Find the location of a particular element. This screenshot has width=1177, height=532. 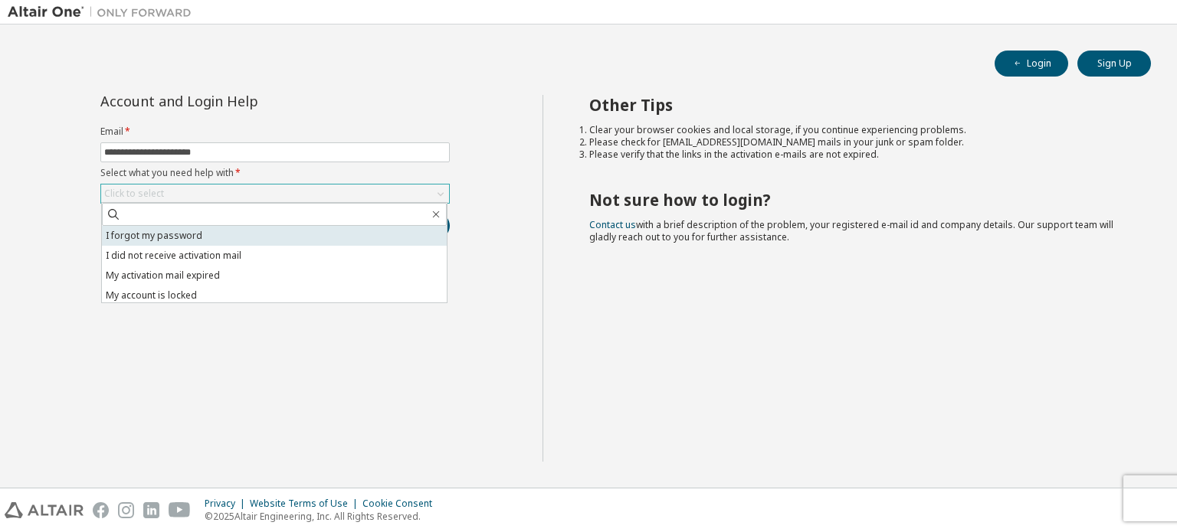

li: Clear your browser cookies and local storage, if you continue experiencing problems. is located at coordinates (857, 130).